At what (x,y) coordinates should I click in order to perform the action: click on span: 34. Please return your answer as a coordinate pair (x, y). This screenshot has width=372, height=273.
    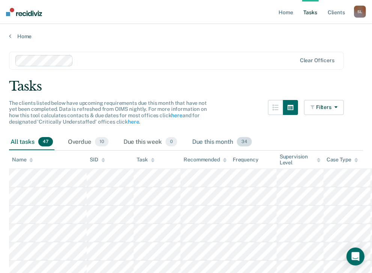
    Looking at the image, I should click on (244, 142).